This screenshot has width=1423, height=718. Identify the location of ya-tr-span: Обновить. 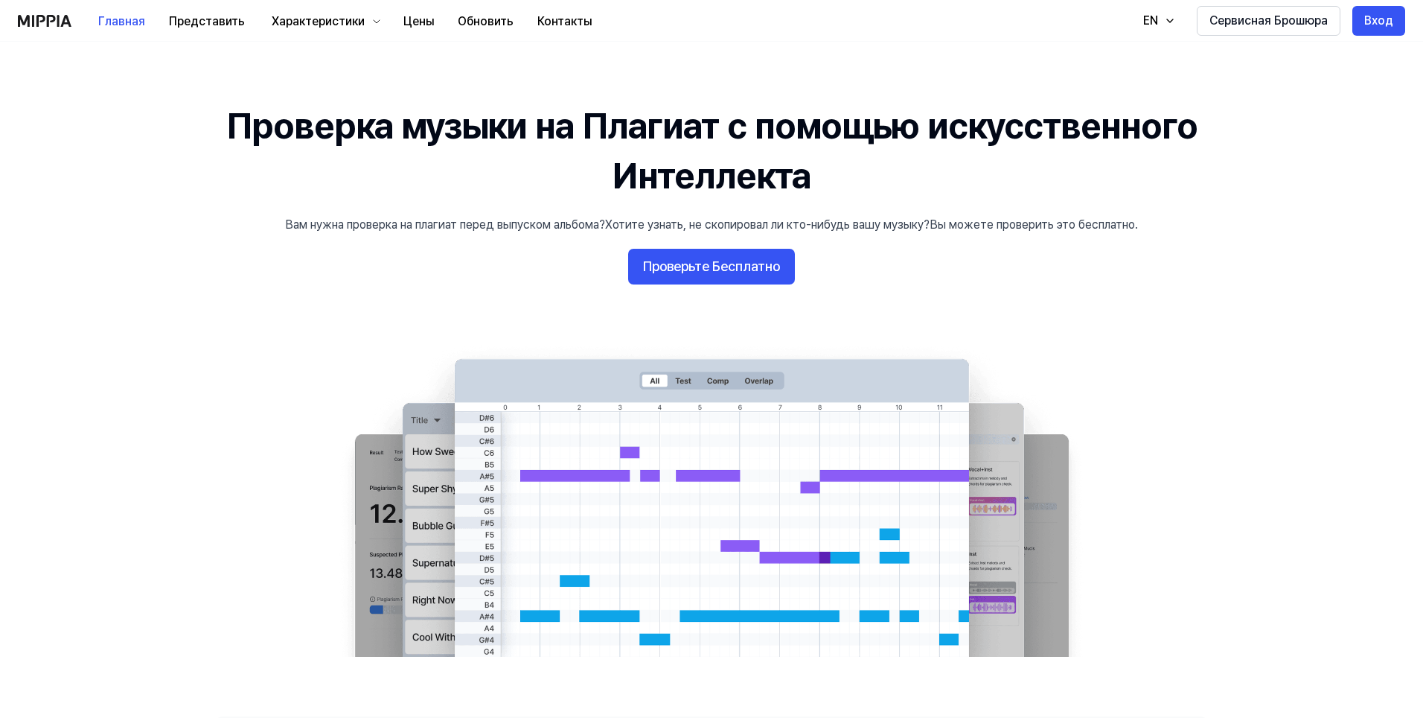
(485, 22).